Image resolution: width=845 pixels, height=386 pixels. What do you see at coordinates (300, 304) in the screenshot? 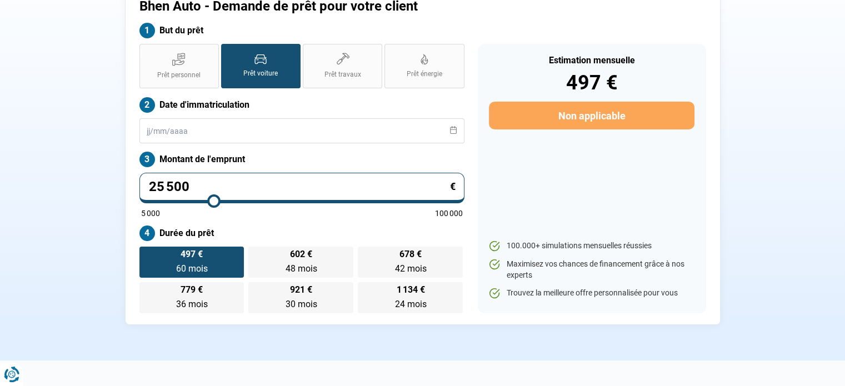
I see `span: 30 mois` at bounding box center [300, 304].